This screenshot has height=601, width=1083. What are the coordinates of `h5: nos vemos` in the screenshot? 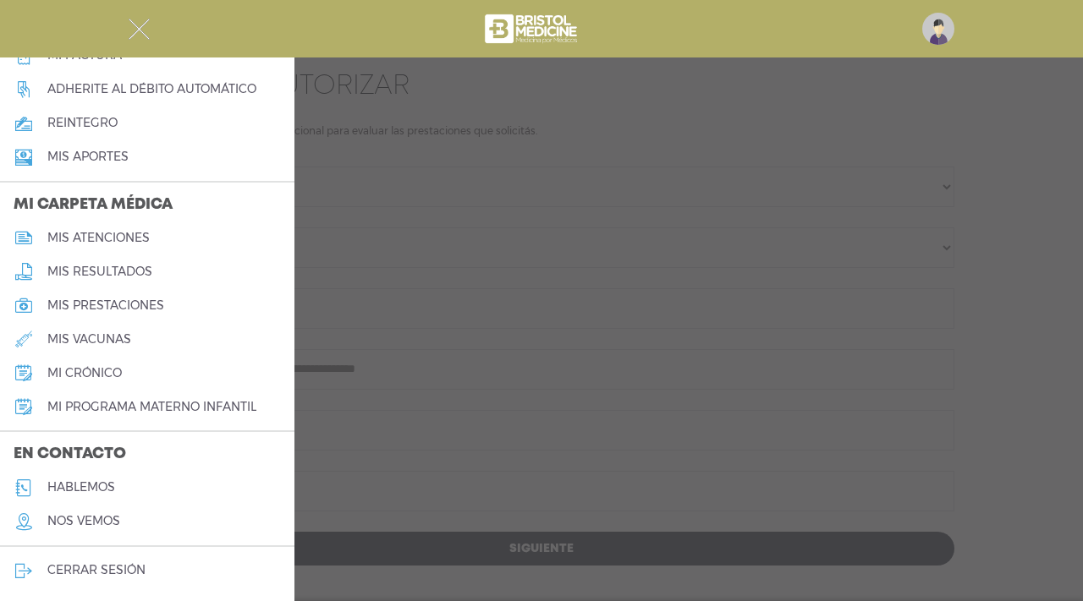 It's located at (84, 521).